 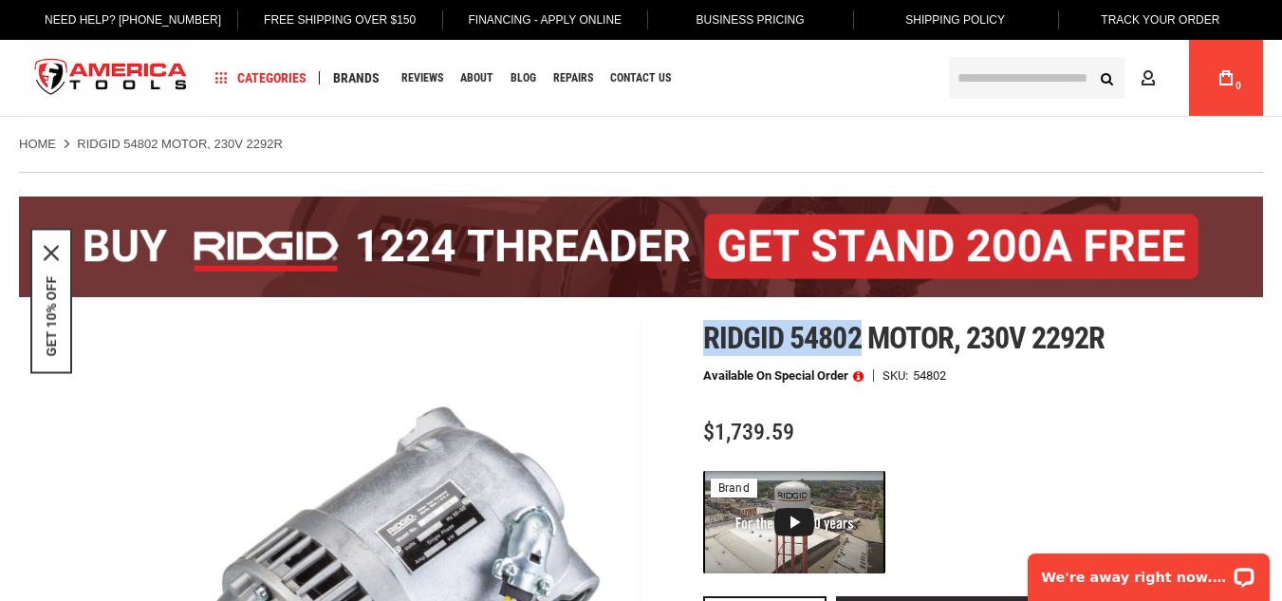 What do you see at coordinates (476, 78) in the screenshot?
I see `a: About` at bounding box center [476, 78].